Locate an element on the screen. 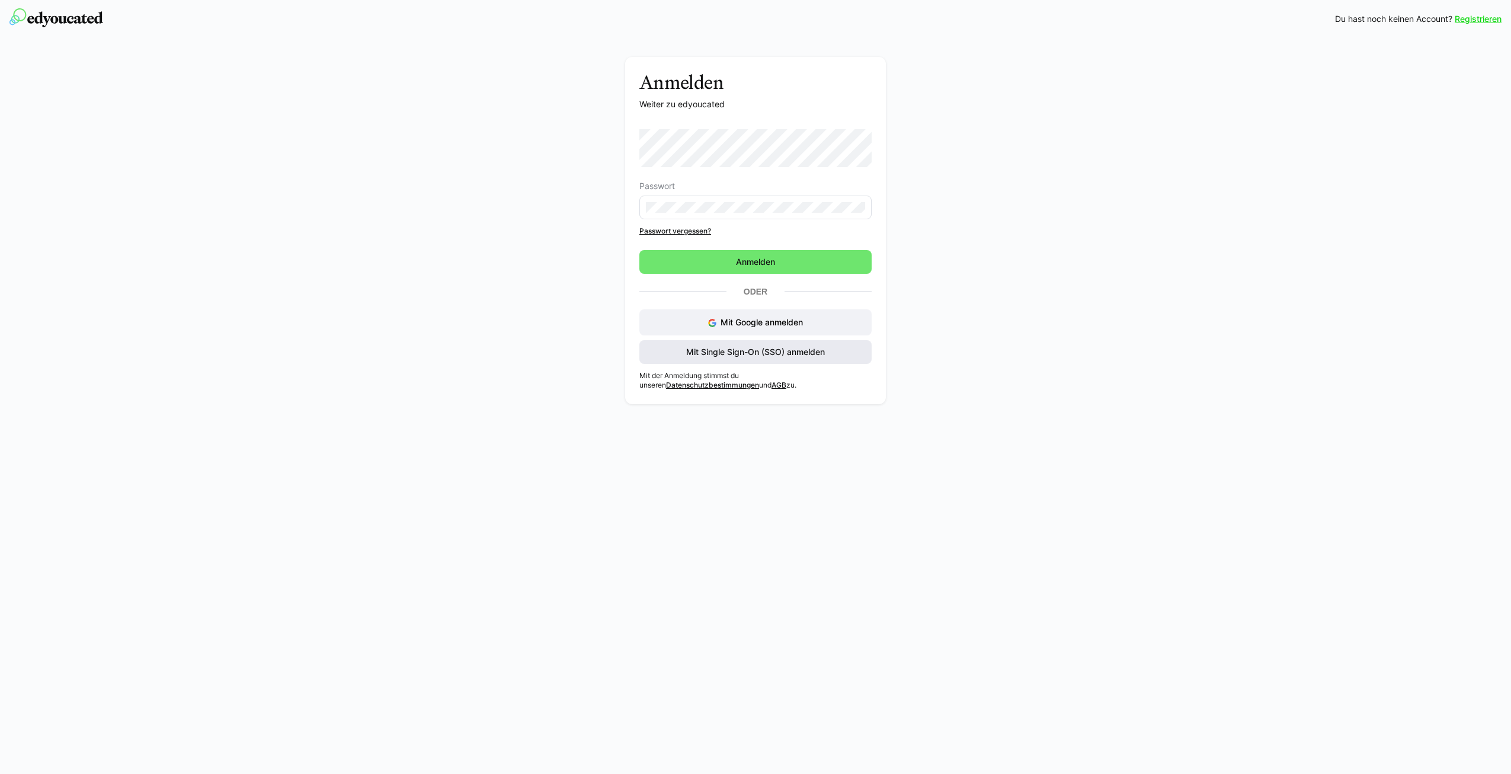 Image resolution: width=1511 pixels, height=774 pixels. span: Passwort is located at coordinates (657, 186).